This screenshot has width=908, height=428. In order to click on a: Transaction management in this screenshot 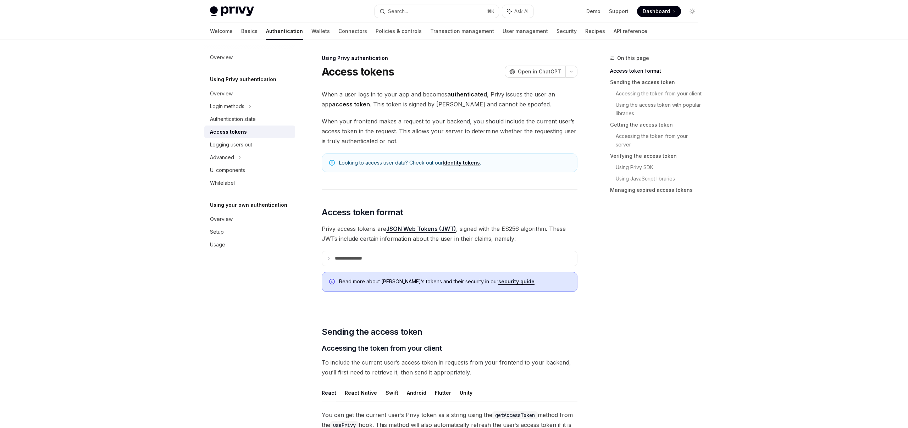, I will do `click(462, 31)`.